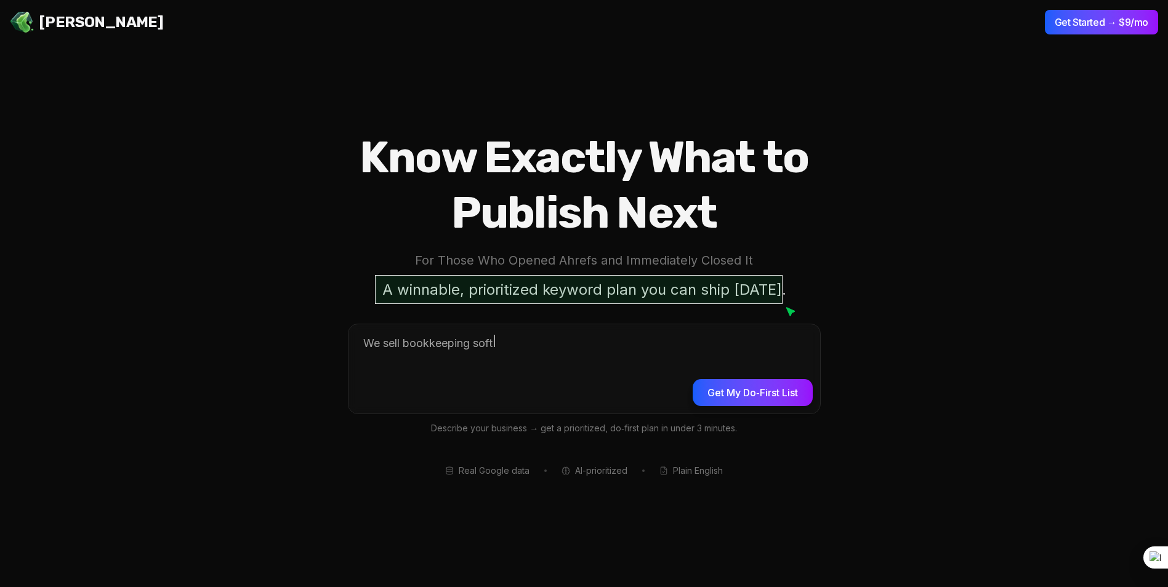  I want to click on button: Get My Do‑First List, so click(752, 393).